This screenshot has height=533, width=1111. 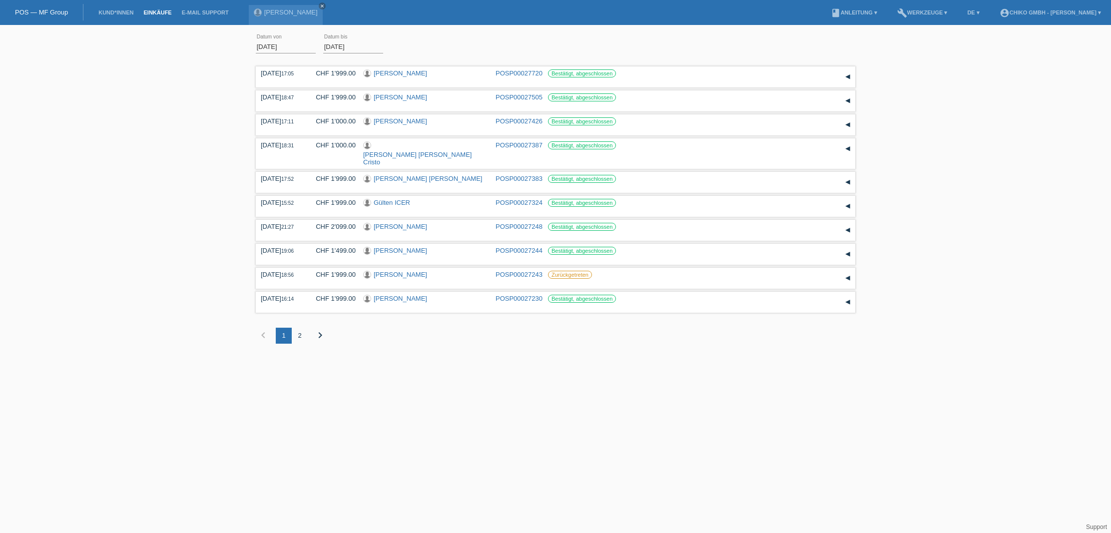 I want to click on div: 2, so click(x=300, y=336).